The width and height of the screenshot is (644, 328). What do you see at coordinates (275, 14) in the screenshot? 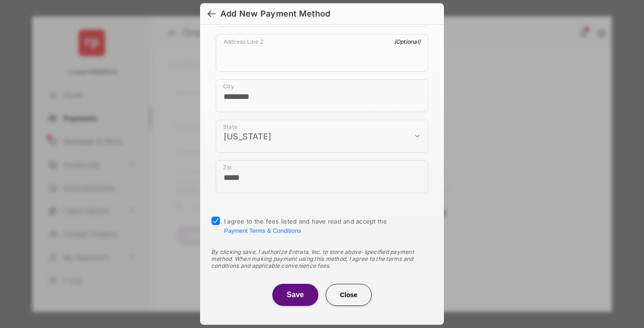
I see `div: Add New Payment Method` at bounding box center [275, 14].